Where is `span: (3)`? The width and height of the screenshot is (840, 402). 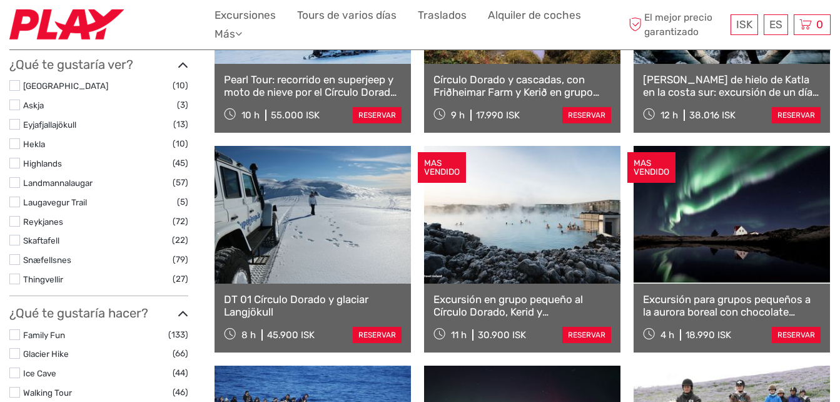 span: (3) is located at coordinates (183, 104).